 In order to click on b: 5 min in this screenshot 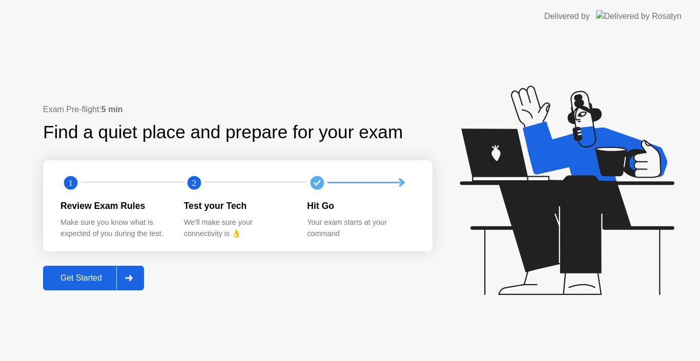, I will do `click(112, 109)`.